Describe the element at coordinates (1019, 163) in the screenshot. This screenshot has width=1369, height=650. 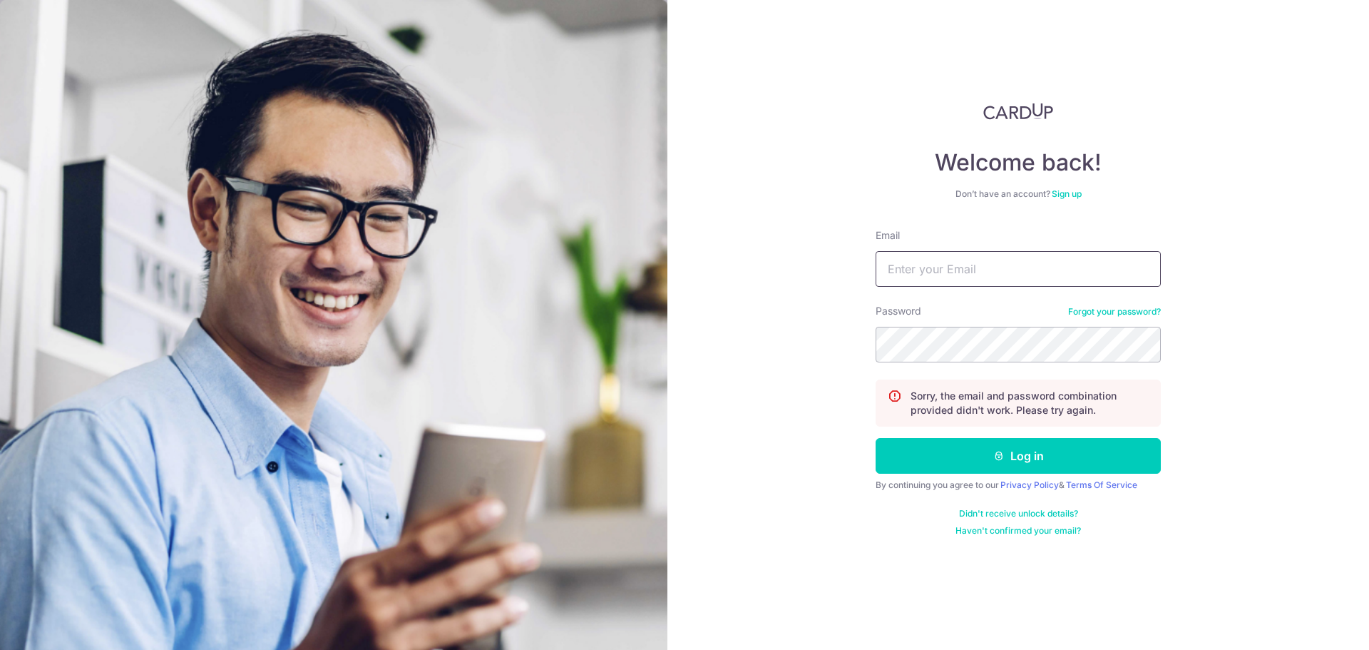
I see `h4: Welcome back!` at that location.